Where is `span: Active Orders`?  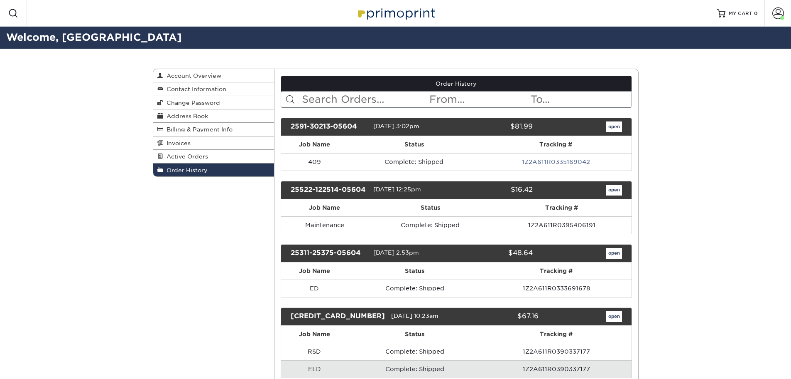 span: Active Orders is located at coordinates (186, 156).